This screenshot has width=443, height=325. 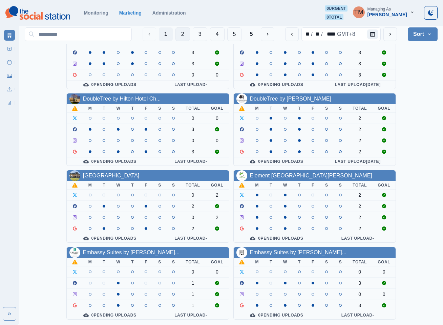 What do you see at coordinates (149, 34) in the screenshot?
I see `button: Previous` at bounding box center [149, 34].